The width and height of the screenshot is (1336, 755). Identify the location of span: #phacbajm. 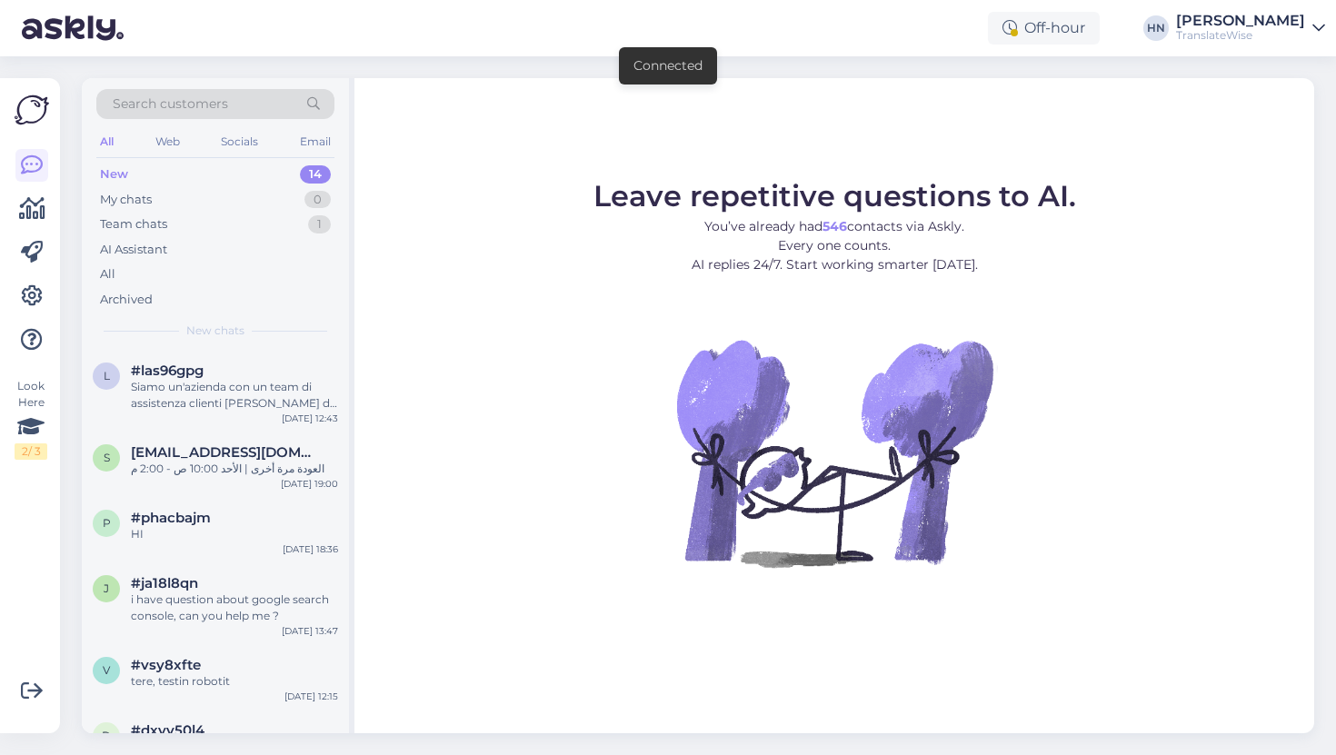
(171, 518).